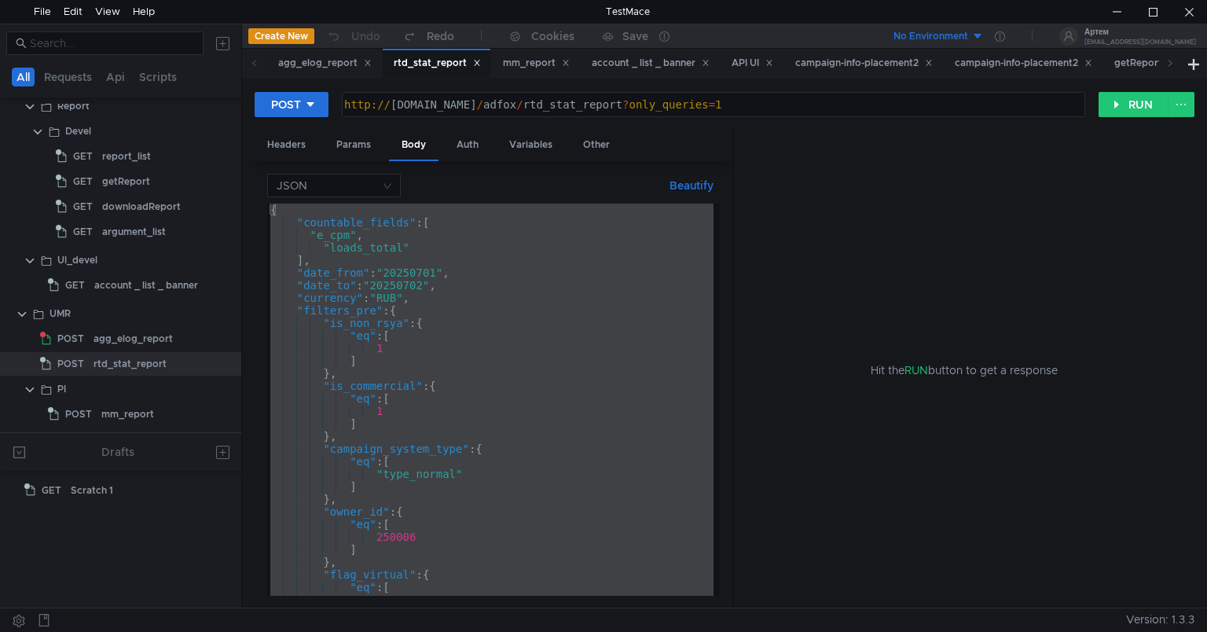 This screenshot has height=632, width=1207. Describe the element at coordinates (92, 490) in the screenshot. I see `div: Scratch 1` at that location.